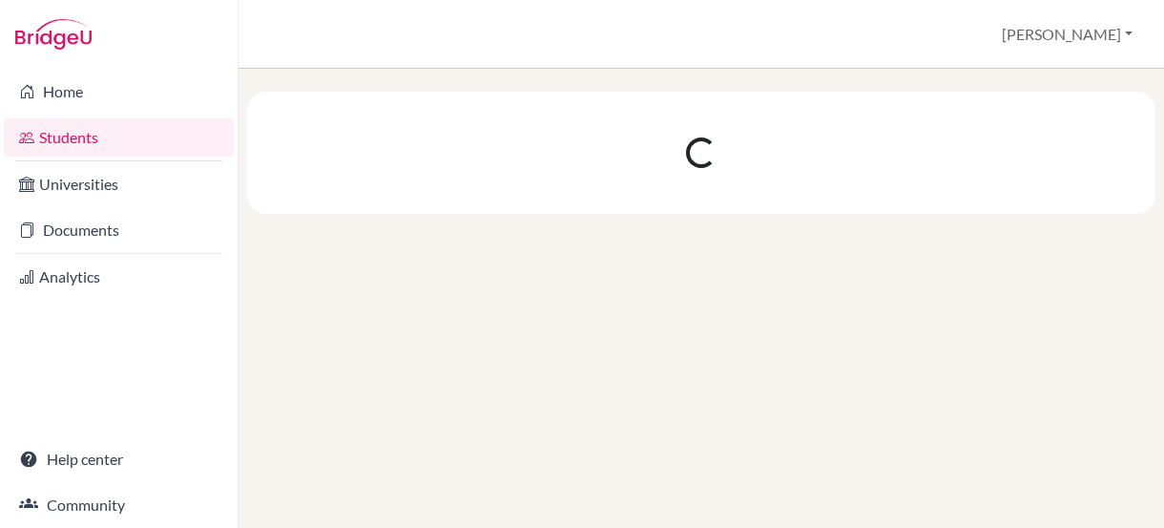 This screenshot has width=1164, height=528. I want to click on a: Home, so click(118, 92).